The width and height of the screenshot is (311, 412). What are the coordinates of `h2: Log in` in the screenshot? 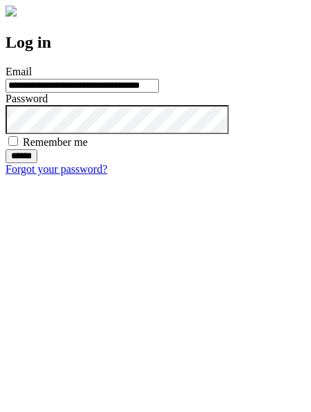 It's located at (155, 42).